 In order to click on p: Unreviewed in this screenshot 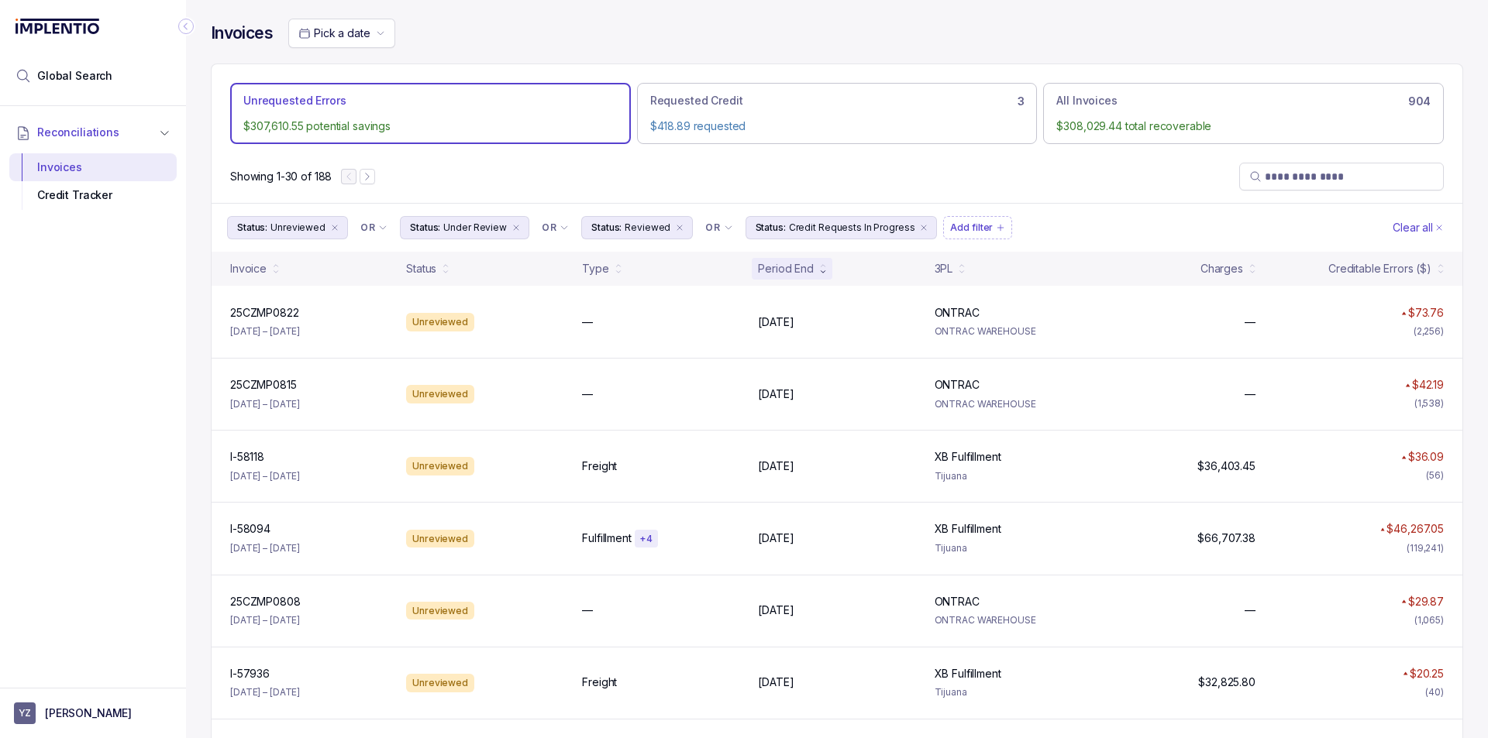, I will do `click(298, 228)`.